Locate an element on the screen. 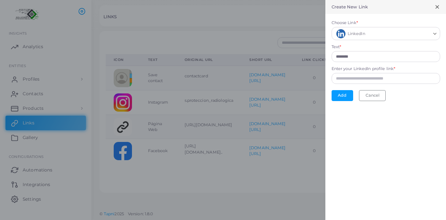 The image size is (446, 220). label: Enter your LinkedIn profile link is located at coordinates (363, 69).